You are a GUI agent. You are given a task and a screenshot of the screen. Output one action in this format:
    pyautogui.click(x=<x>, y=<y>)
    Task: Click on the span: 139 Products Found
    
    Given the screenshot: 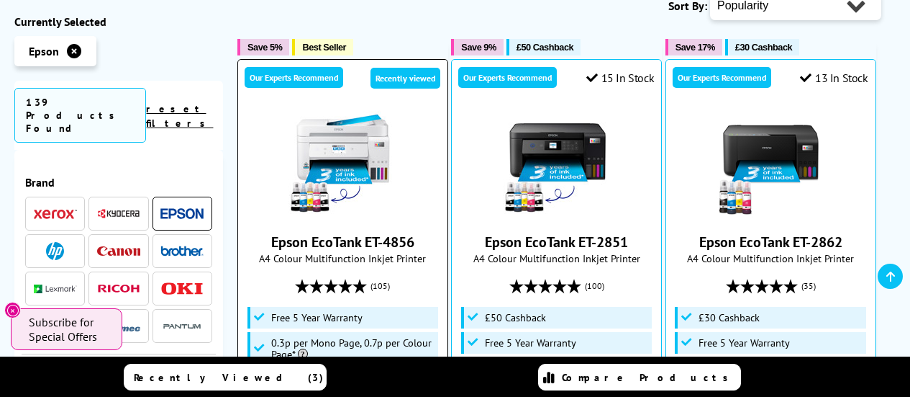 What is the action you would take?
    pyautogui.click(x=80, y=115)
    